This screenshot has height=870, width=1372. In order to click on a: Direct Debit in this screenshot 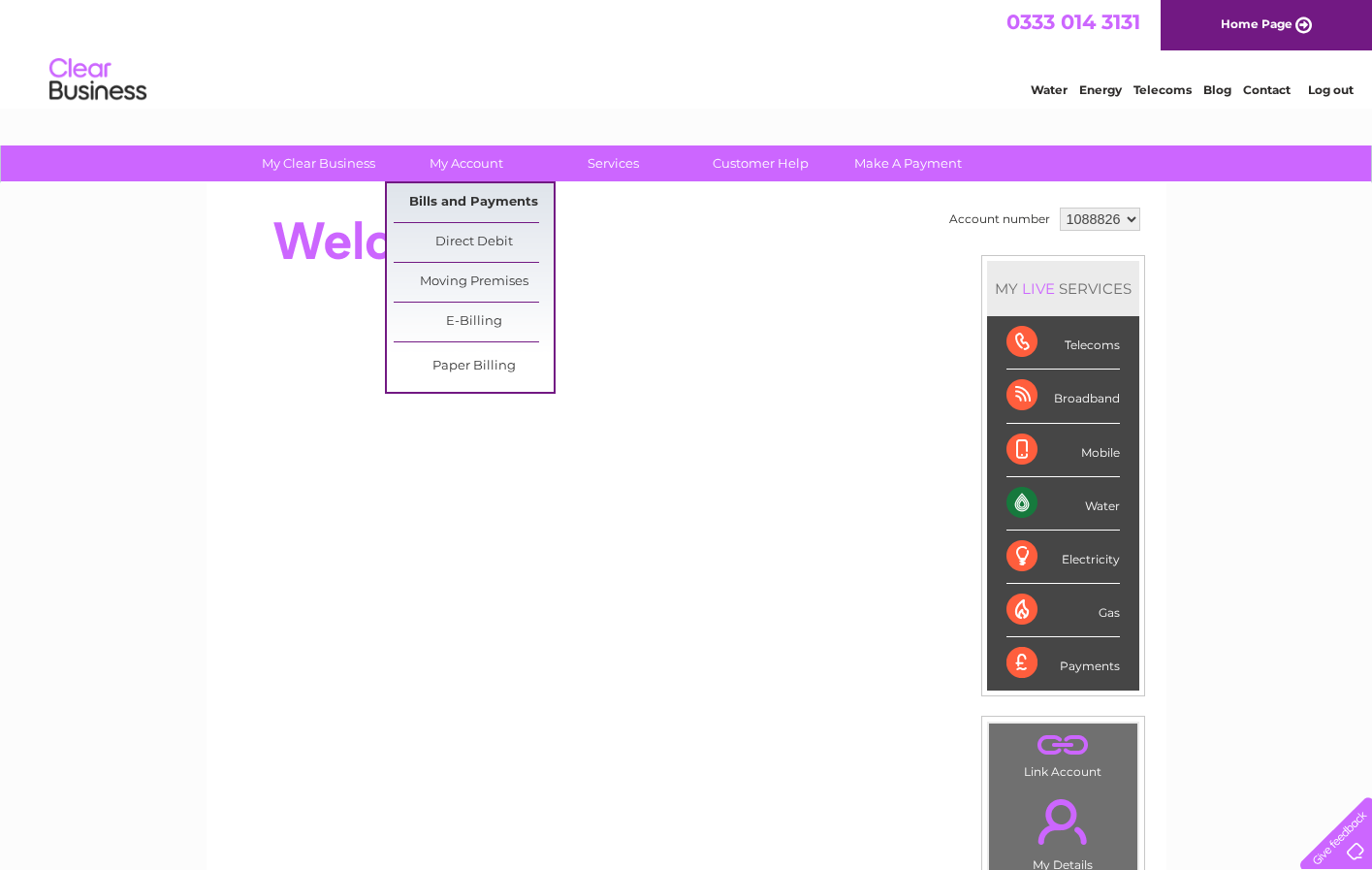, I will do `click(473, 243)`.